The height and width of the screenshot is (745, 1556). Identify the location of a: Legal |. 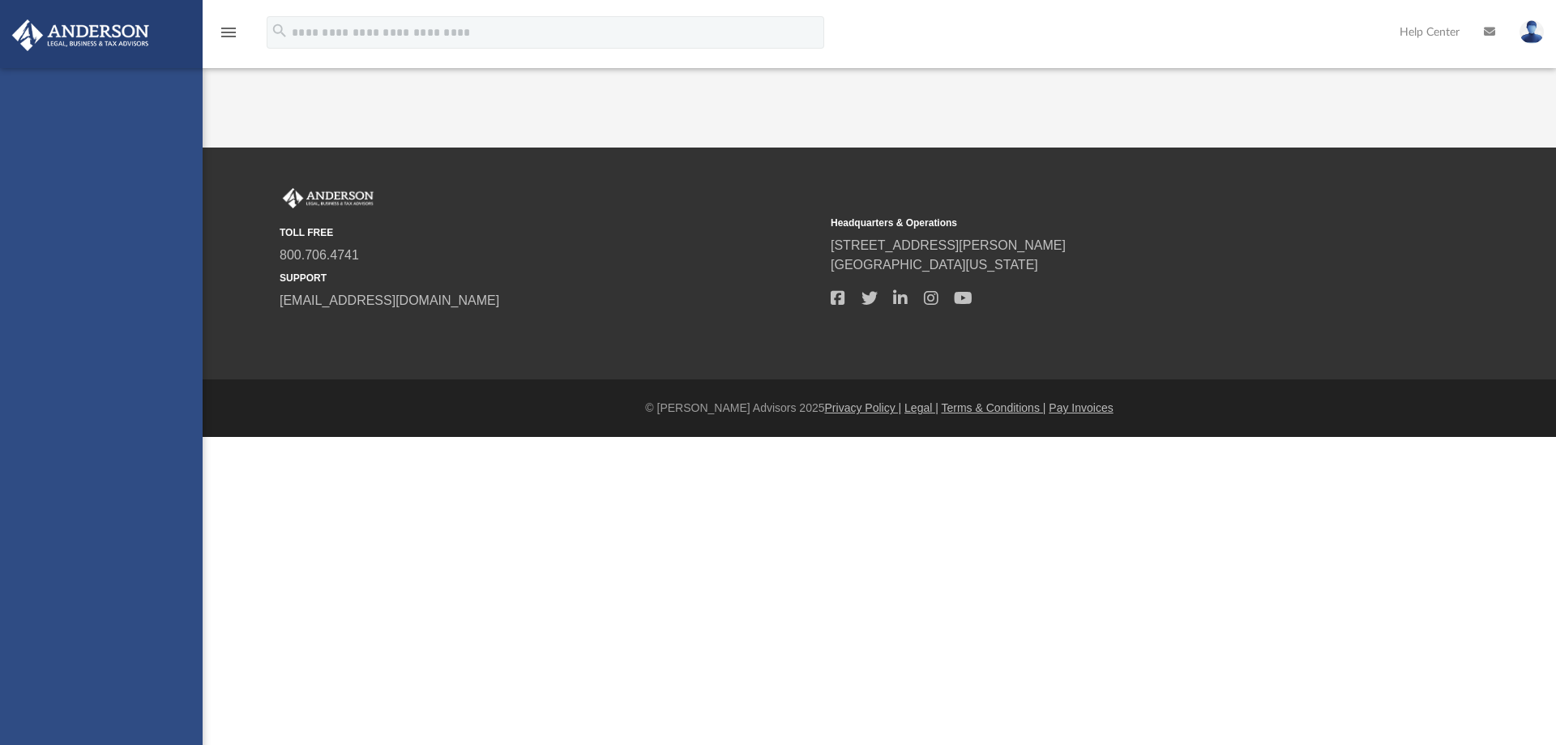
(922, 408).